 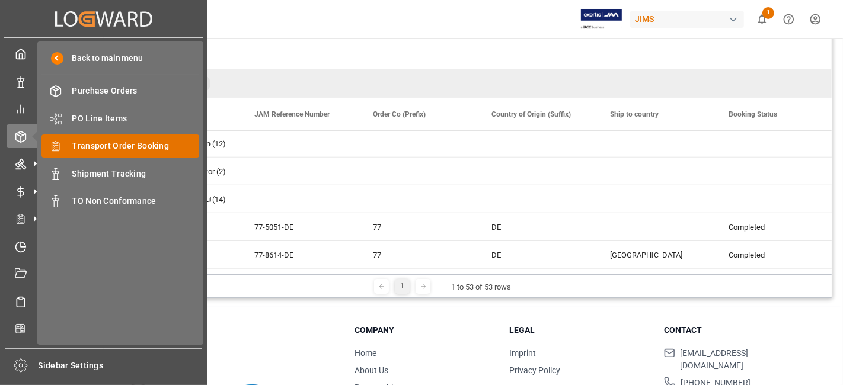 I want to click on a: Home, so click(x=365, y=353).